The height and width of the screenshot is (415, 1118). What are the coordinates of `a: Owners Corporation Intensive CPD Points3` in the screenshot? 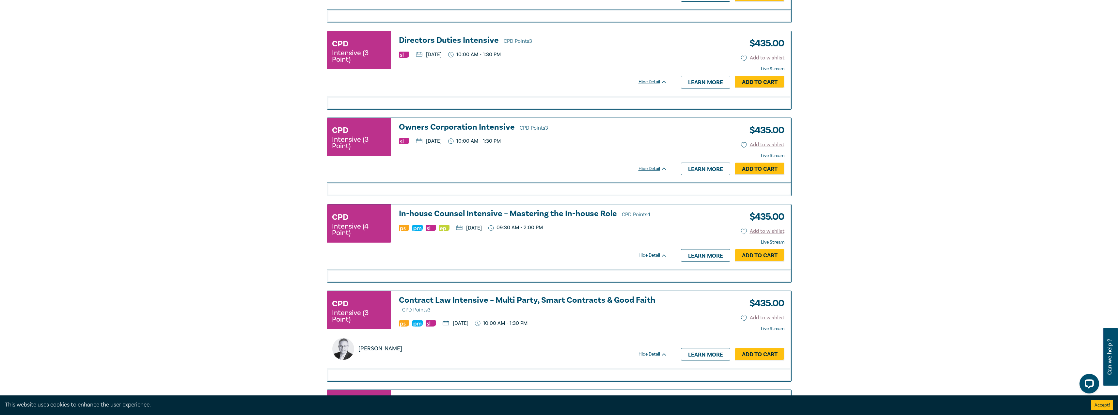 It's located at (533, 128).